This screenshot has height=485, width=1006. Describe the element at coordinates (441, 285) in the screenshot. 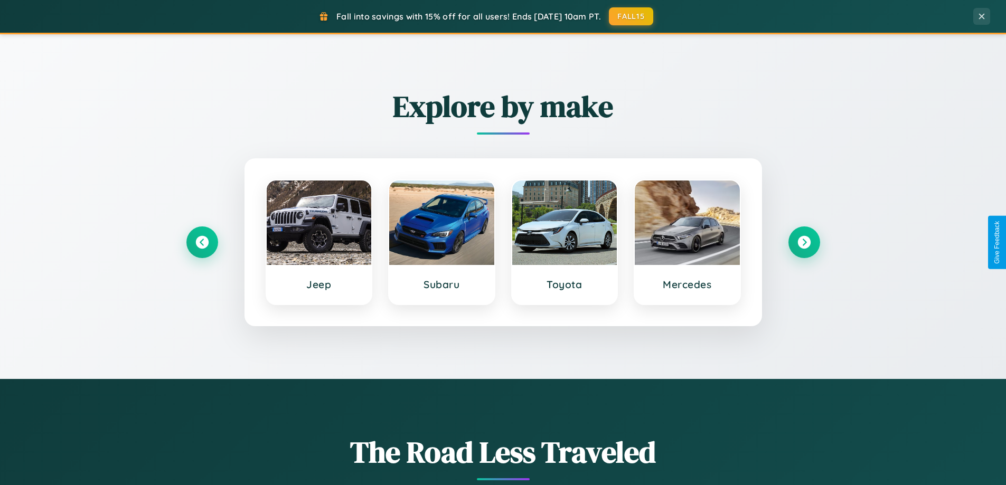

I see `h3: Subaru` at that location.